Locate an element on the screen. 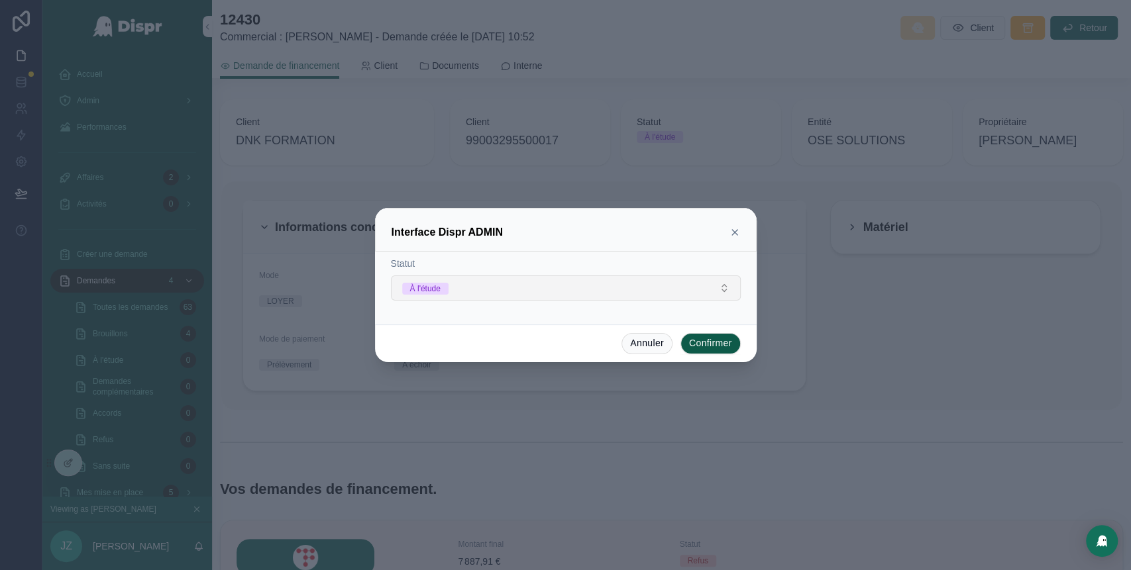  button: Confirmer is located at coordinates (710, 344).